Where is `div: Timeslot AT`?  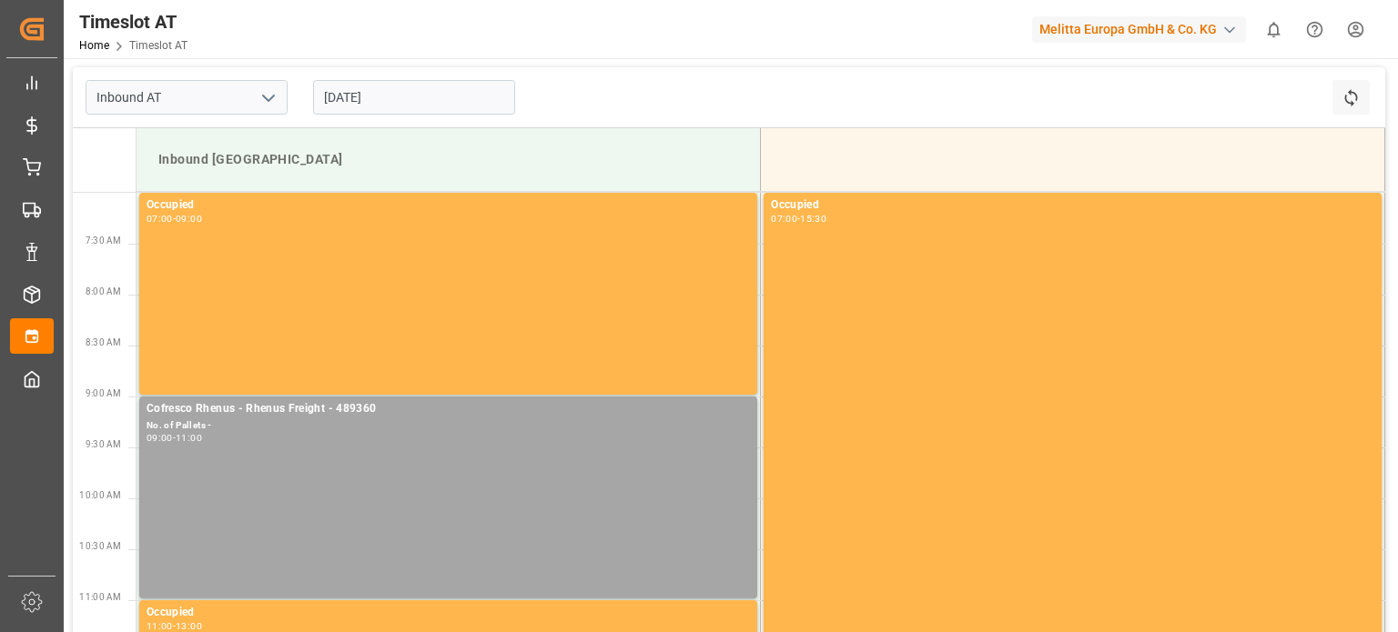
div: Timeslot AT is located at coordinates (133, 22).